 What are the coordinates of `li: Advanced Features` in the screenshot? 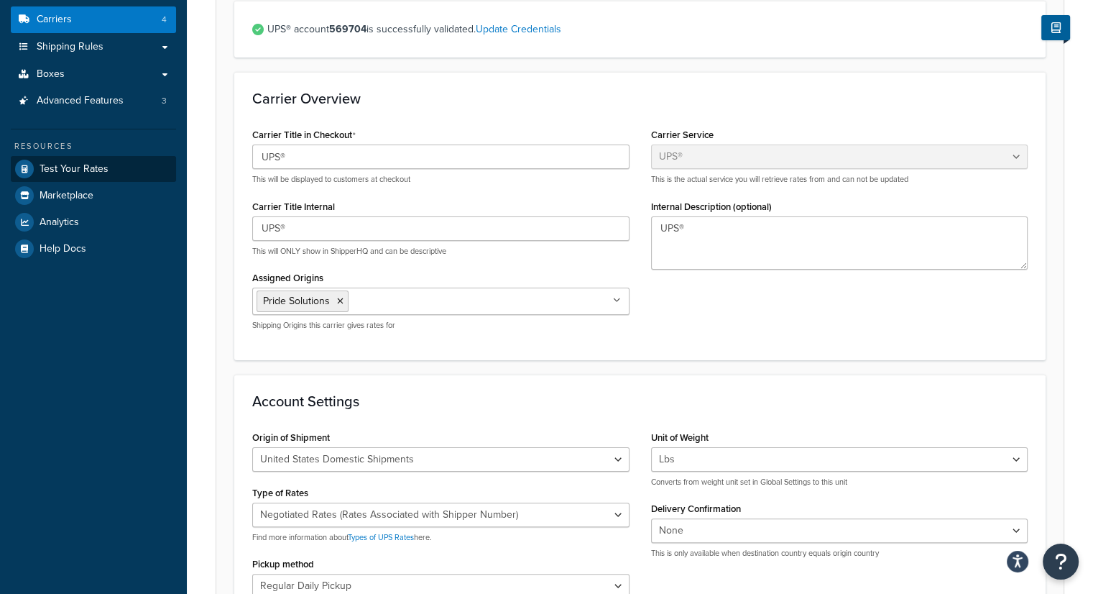 It's located at (93, 101).